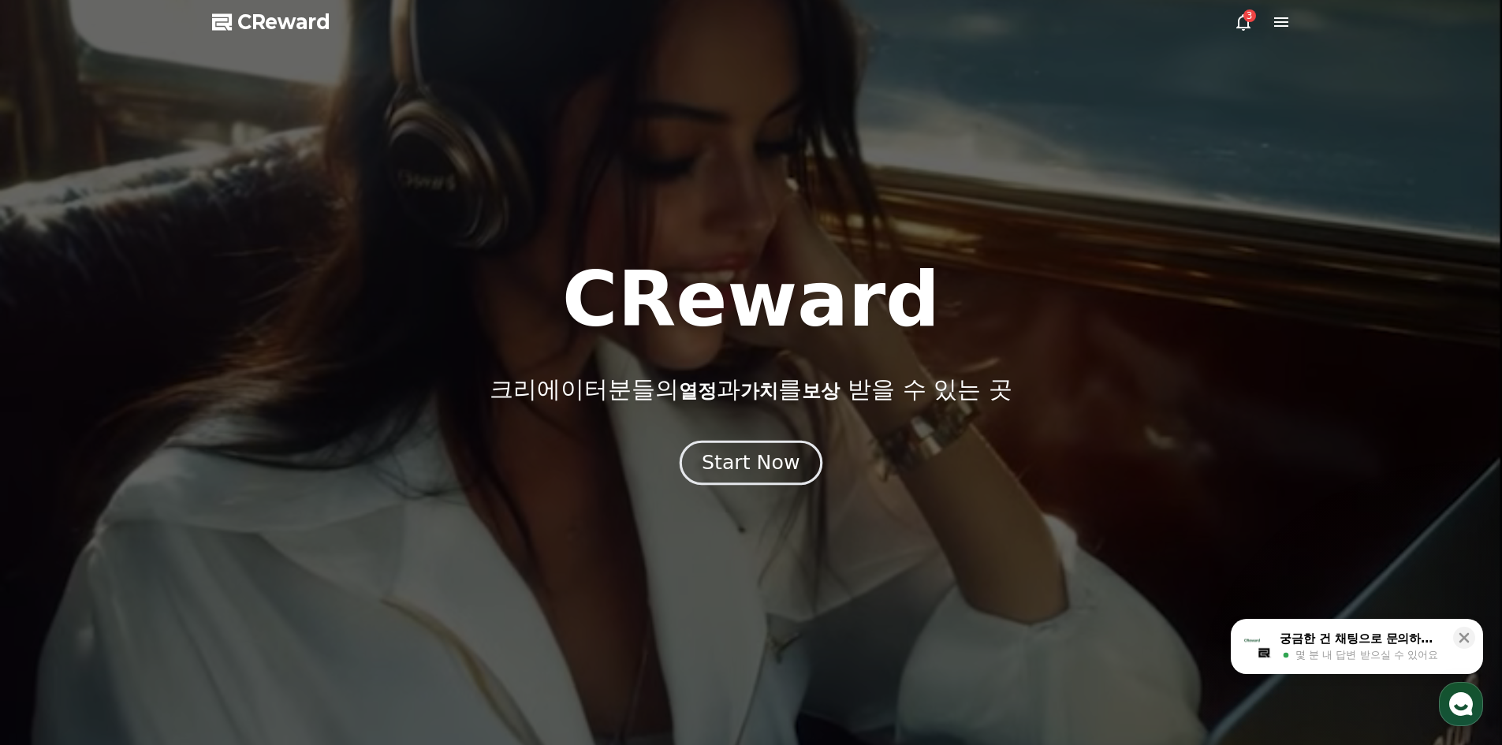 The width and height of the screenshot is (1502, 745). What do you see at coordinates (284, 22) in the screenshot?
I see `span: CReward` at bounding box center [284, 22].